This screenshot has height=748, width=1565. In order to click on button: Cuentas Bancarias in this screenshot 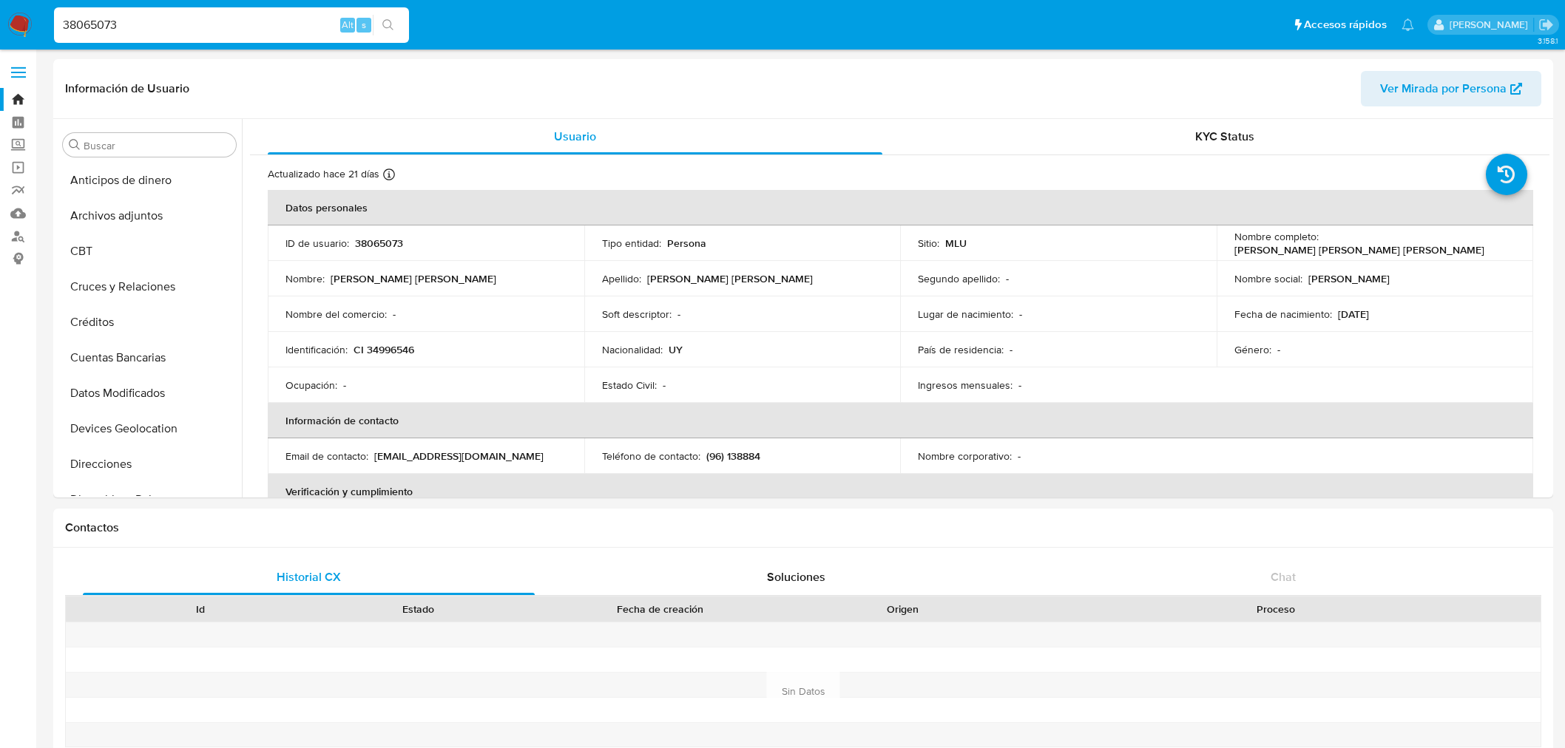, I will do `click(149, 358)`.